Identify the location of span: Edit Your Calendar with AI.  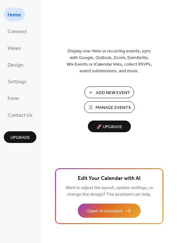
(109, 179).